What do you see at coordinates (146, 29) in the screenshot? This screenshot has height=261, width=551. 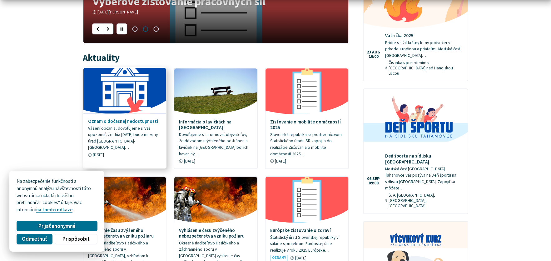 I see `span: Prejsť na slajd 2` at bounding box center [146, 29].